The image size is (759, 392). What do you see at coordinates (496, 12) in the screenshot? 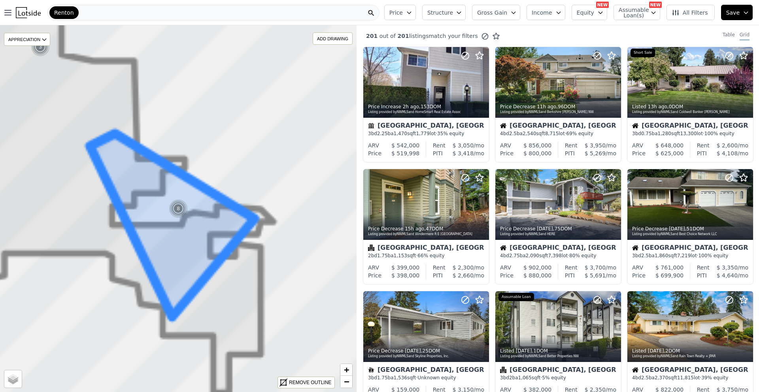
I see `button: Gross Gain` at bounding box center [496, 12].